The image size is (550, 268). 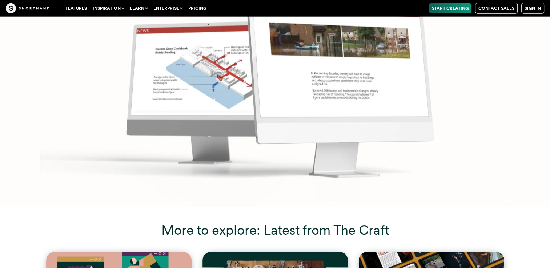 What do you see at coordinates (76, 8) in the screenshot?
I see `a: Features` at bounding box center [76, 8].